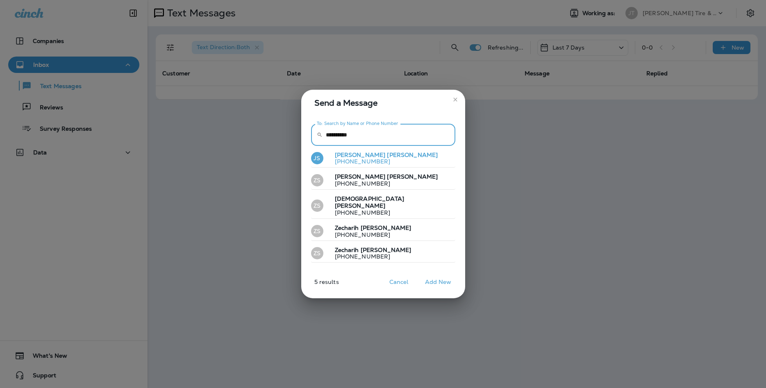  Describe the element at coordinates (455, 100) in the screenshot. I see `button: close` at that location.